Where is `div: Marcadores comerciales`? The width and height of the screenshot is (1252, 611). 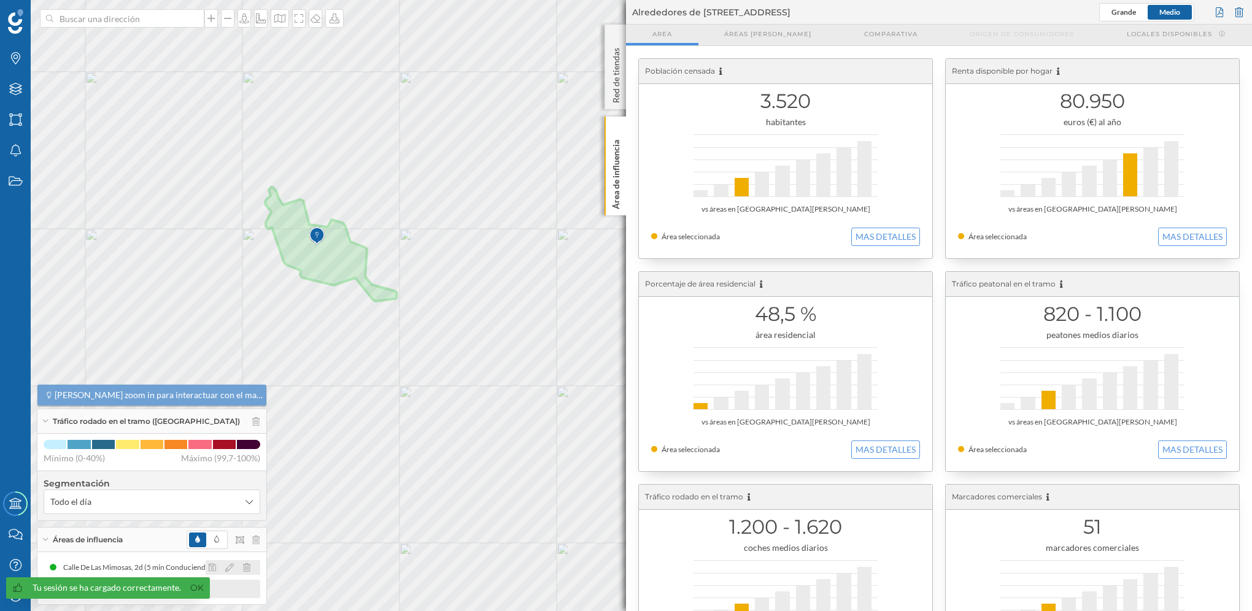 div: Marcadores comerciales is located at coordinates (1092, 497).